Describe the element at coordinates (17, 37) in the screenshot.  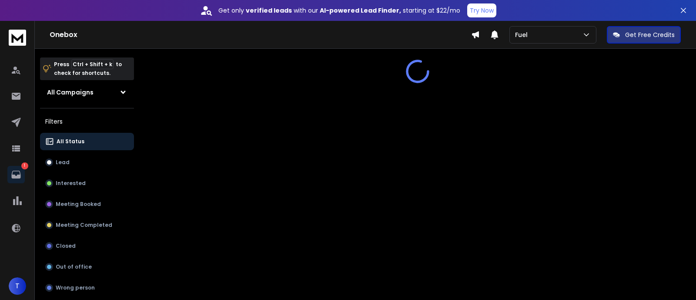
I see `img: logo` at that location.